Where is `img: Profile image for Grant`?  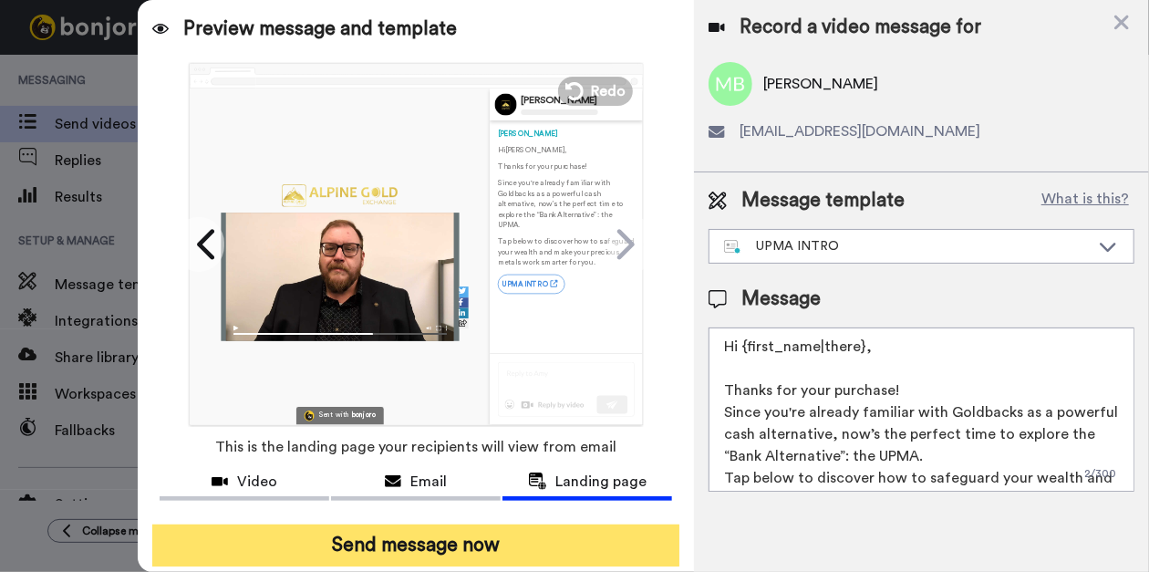
img: Profile image for Grant is located at coordinates (36, 69).